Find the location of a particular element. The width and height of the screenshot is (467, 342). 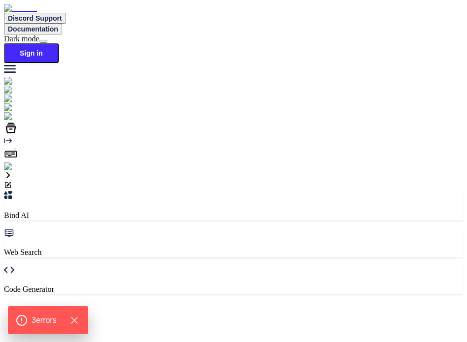

span: Documentation is located at coordinates (33, 29).